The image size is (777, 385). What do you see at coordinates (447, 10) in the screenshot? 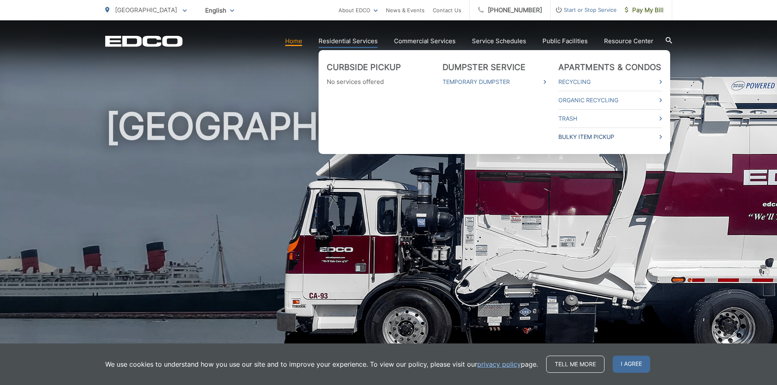
I see `a: Contact Us` at bounding box center [447, 10].